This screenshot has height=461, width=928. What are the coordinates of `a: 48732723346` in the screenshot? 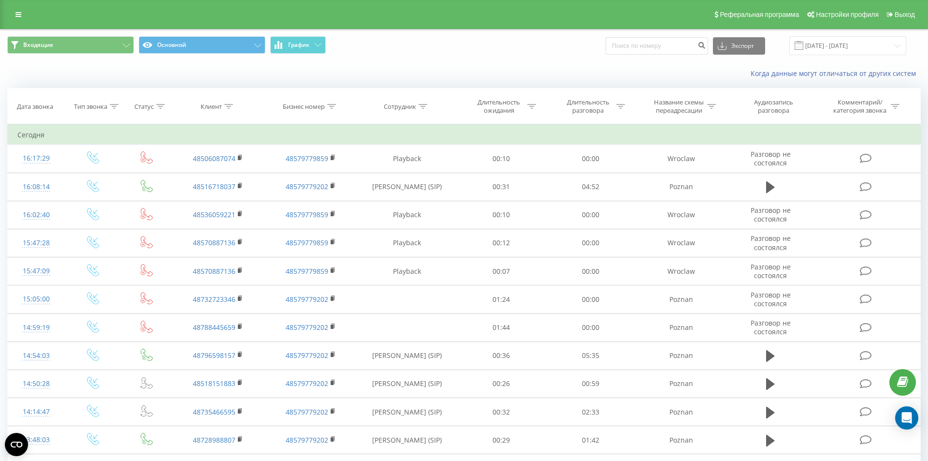 It's located at (214, 299).